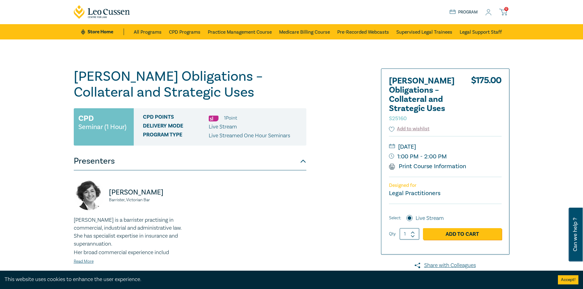 Image resolution: width=583 pixels, height=289 pixels. I want to click on a: Share with Colleagues, so click(446, 266).